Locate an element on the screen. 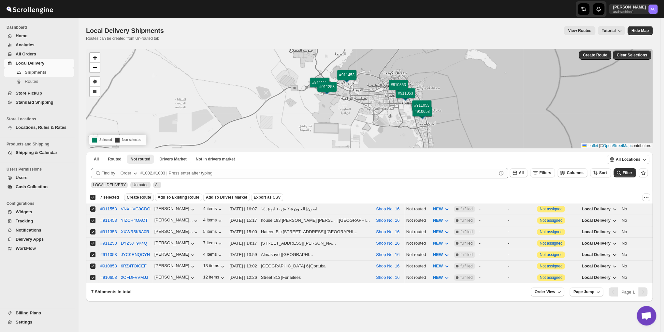 The width and height of the screenshot is (664, 332). input: #1002,#1003 | Press enter after typing is located at coordinates (318, 173).